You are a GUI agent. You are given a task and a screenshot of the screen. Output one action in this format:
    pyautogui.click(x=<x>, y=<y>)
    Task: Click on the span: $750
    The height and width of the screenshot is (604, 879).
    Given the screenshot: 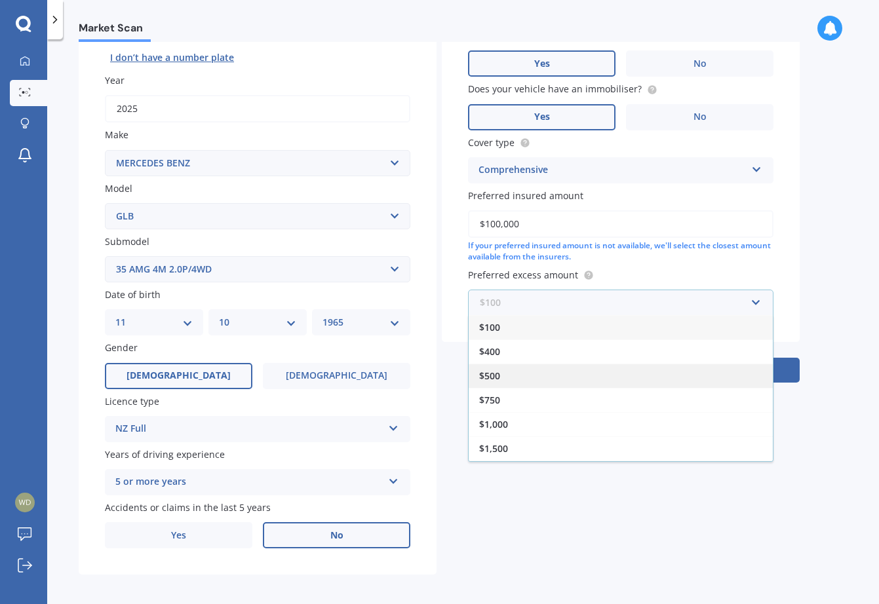 What is the action you would take?
    pyautogui.click(x=489, y=400)
    